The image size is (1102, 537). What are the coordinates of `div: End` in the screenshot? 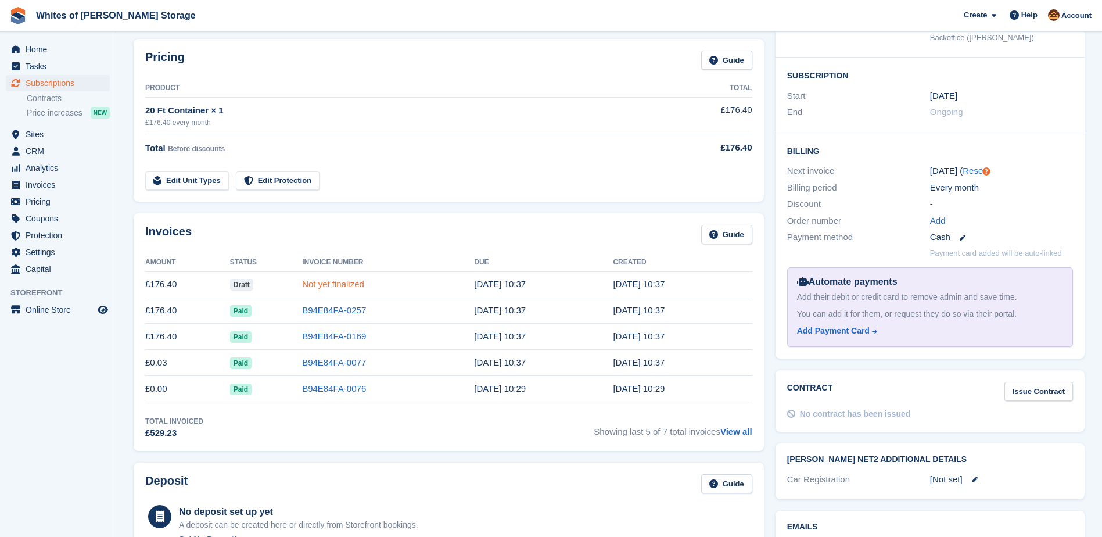 It's located at (858, 112).